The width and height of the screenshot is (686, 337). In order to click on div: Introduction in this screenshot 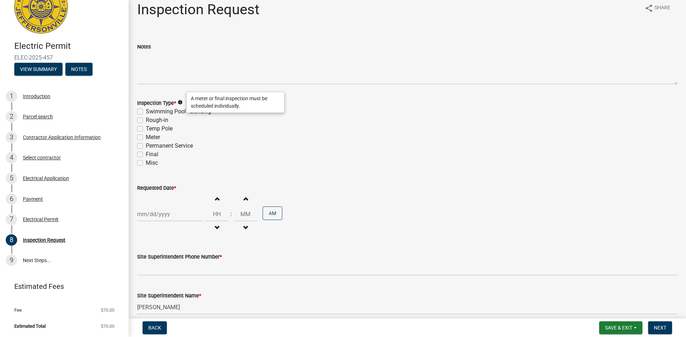, I will do `click(36, 96)`.